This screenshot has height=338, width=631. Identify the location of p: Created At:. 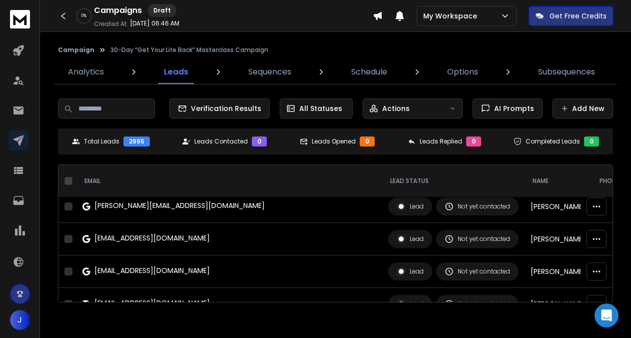
(111, 24).